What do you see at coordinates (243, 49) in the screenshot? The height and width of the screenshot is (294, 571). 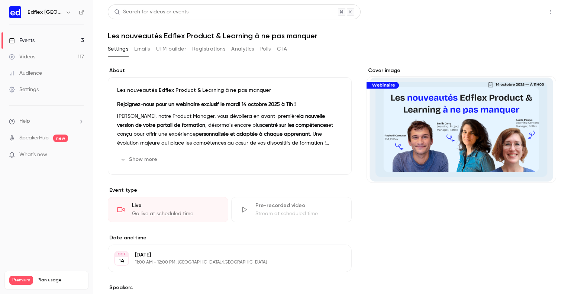 I see `button: Analytics` at bounding box center [243, 49].